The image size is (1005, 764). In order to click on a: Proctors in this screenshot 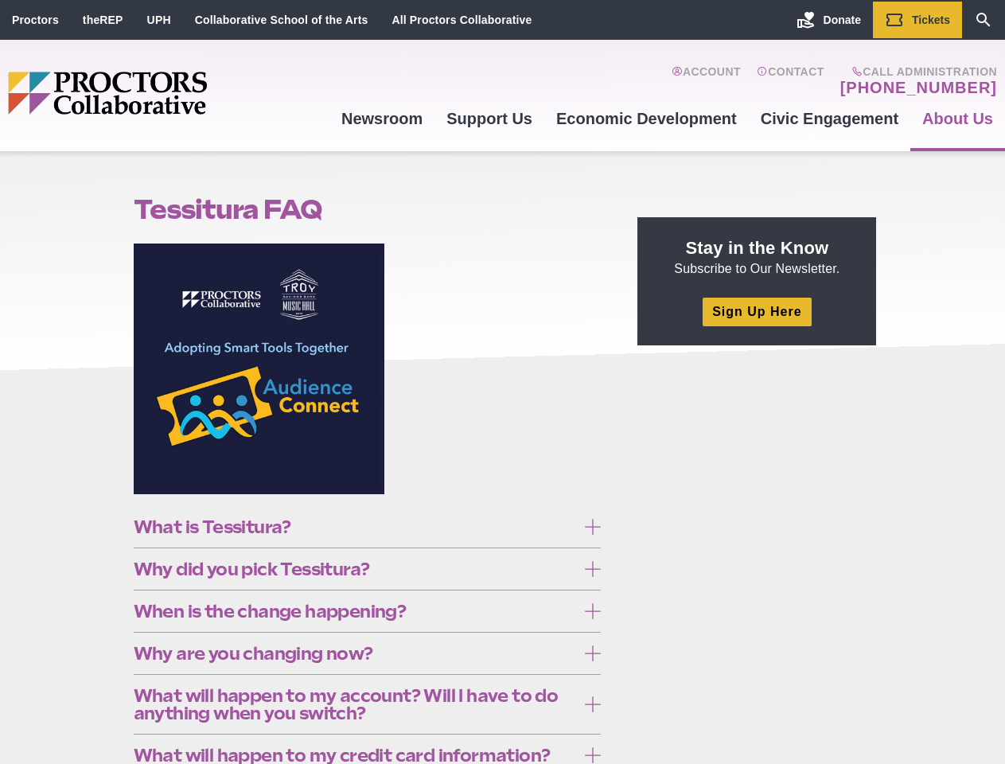, I will do `click(35, 20)`.